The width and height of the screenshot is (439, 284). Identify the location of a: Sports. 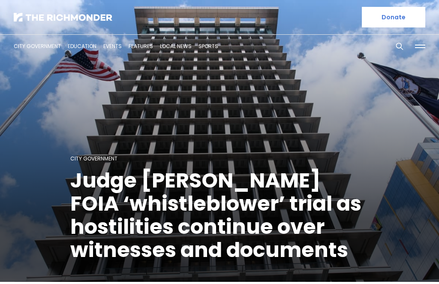
(208, 46).